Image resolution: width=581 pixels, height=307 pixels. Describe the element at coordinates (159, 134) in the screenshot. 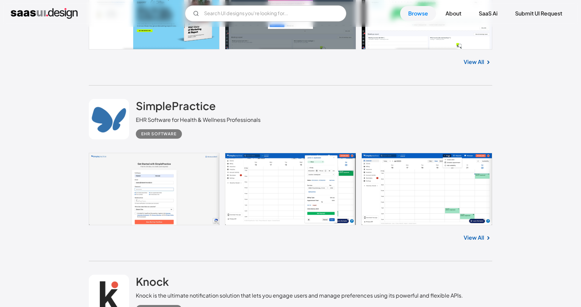

I see `div: EHR Software` at that location.